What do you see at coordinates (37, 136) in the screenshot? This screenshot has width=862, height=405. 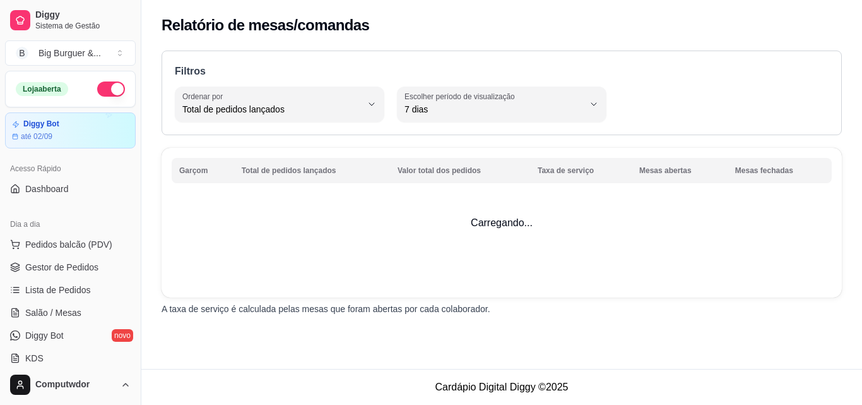 I see `article: até 02/09` at bounding box center [37, 136].